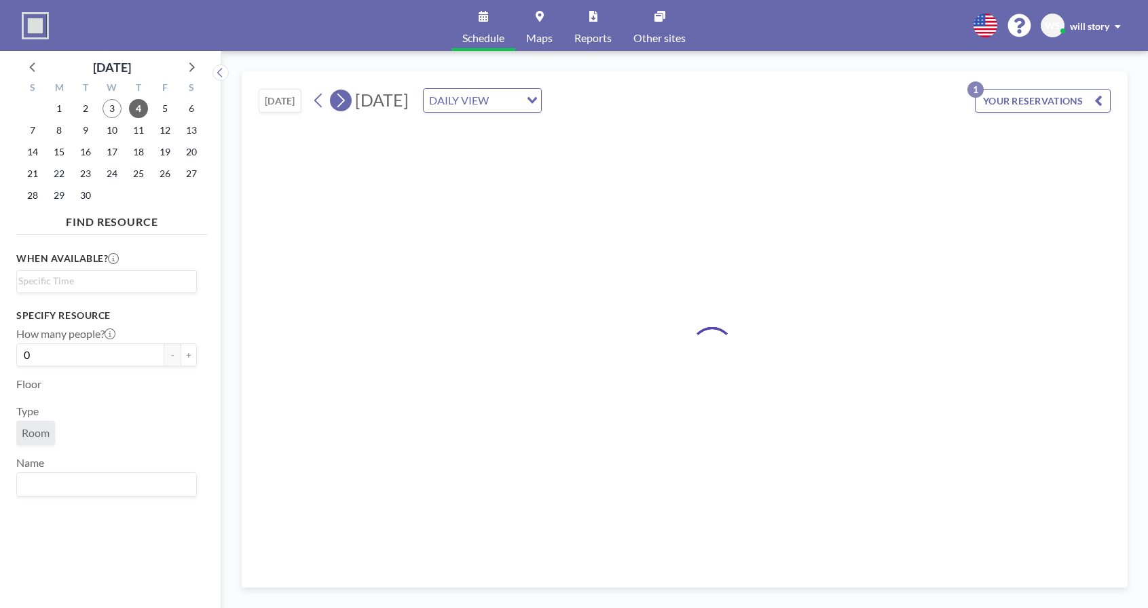 This screenshot has width=1148, height=608. What do you see at coordinates (59, 152) in the screenshot?
I see `span: Monday, September 15, 2025` at bounding box center [59, 152].